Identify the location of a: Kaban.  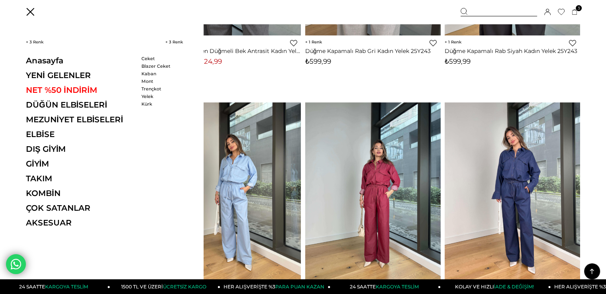
(164, 74).